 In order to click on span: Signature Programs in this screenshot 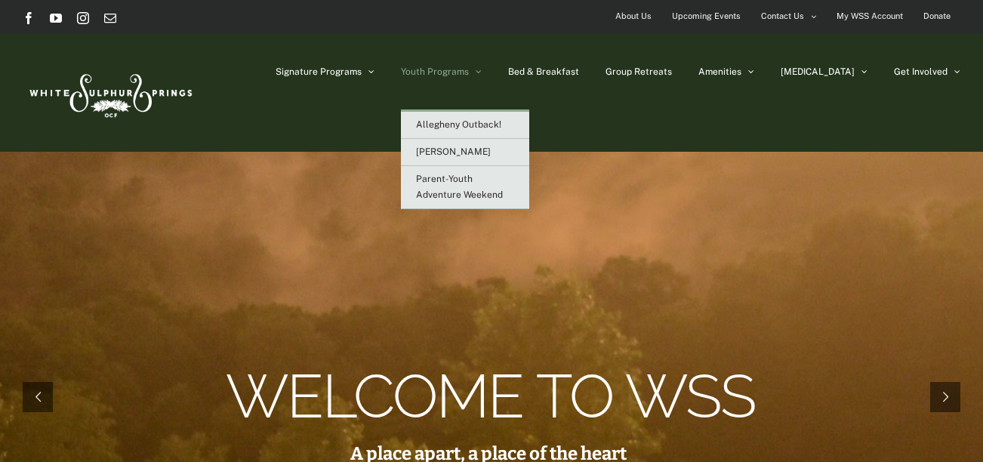, I will do `click(319, 72)`.